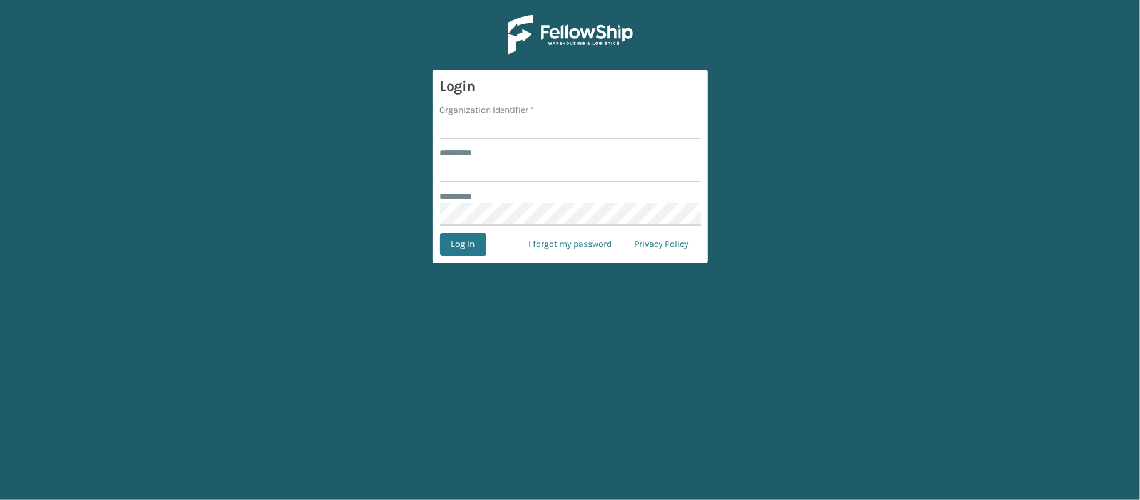 This screenshot has height=500, width=1140. Describe the element at coordinates (487, 110) in the screenshot. I see `label: Organization Identifier` at that location.